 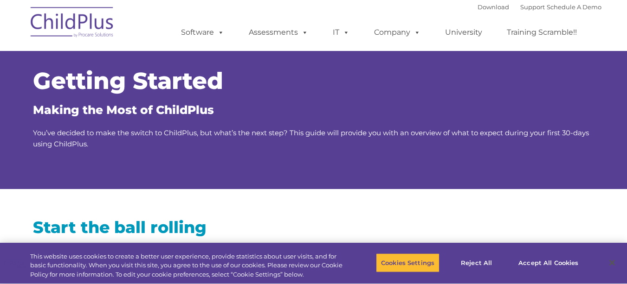 What do you see at coordinates (612, 263) in the screenshot?
I see `button: Close` at bounding box center [612, 263].